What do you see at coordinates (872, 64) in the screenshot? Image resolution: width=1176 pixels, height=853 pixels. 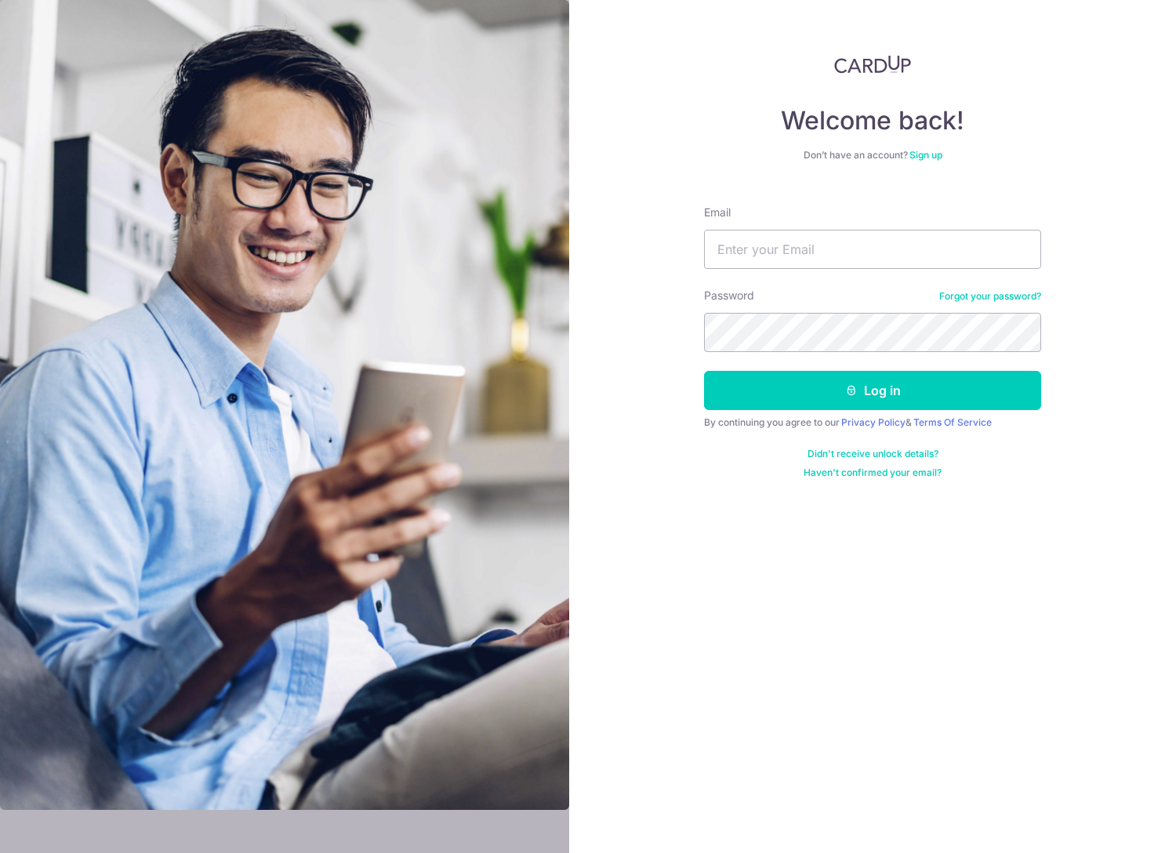 I see `img: CardUp Logo` at bounding box center [872, 64].